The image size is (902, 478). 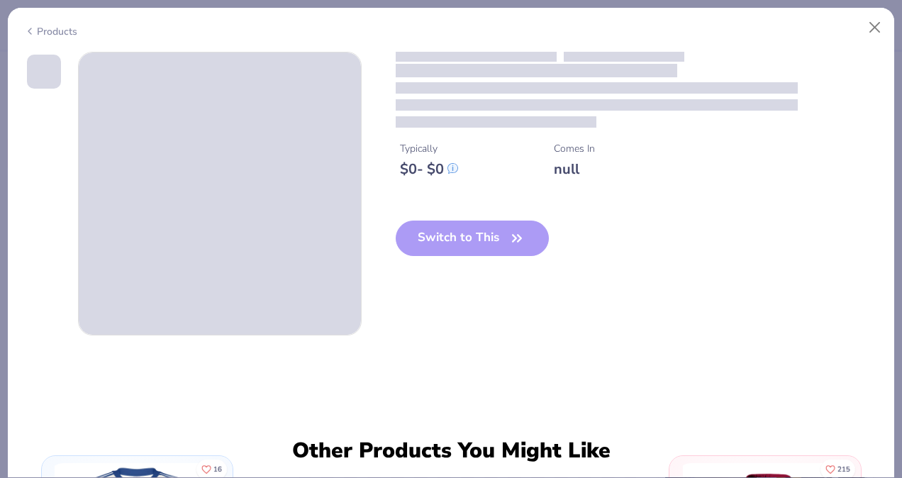 What do you see at coordinates (875, 28) in the screenshot?
I see `button: Close` at bounding box center [875, 28].